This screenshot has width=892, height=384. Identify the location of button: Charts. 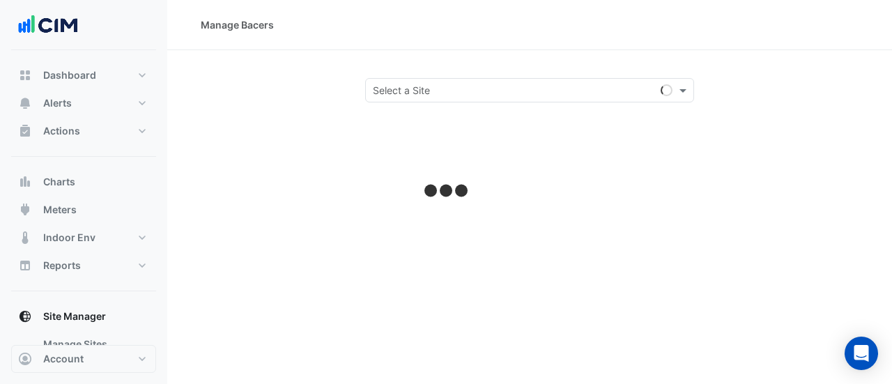
(84, 182).